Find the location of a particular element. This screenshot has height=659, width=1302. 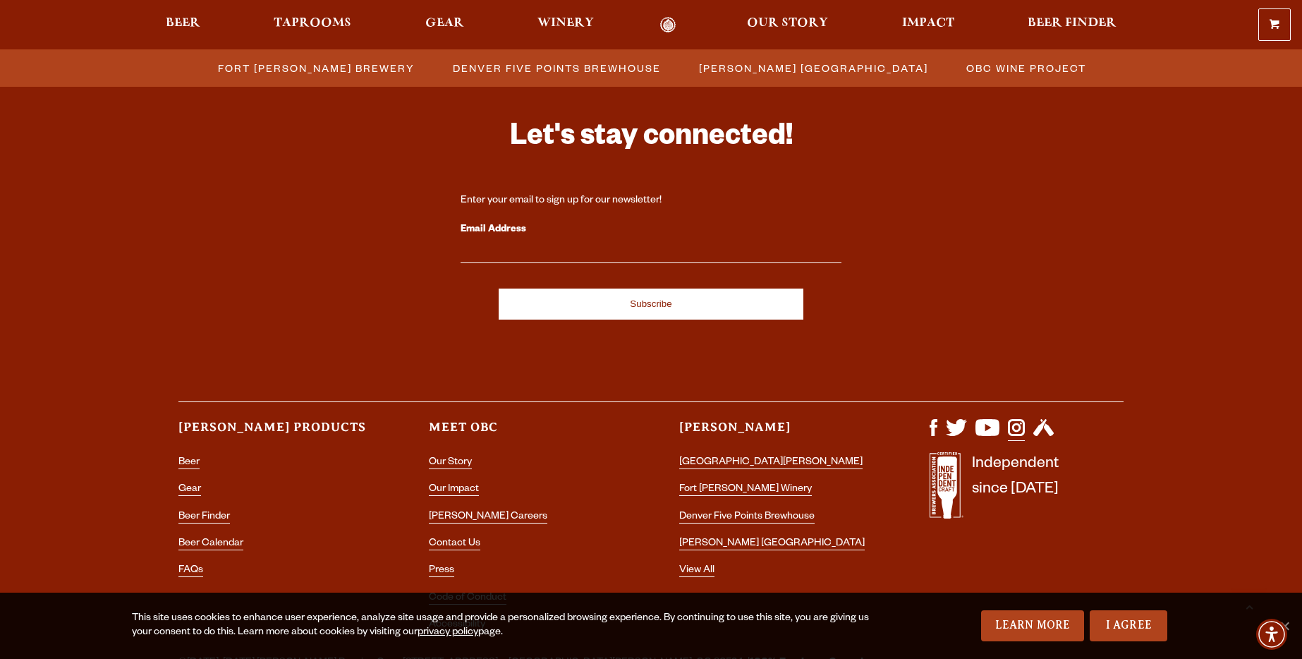

a: Visit us on Untappd is located at coordinates (1043, 434).